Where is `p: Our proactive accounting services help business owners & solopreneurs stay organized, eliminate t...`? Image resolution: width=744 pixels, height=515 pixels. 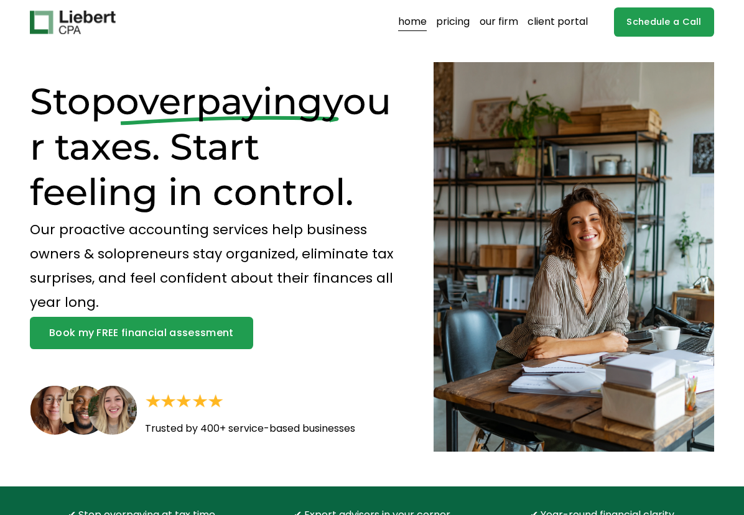
p: Our proactive accounting services help business owners & solopreneurs stay organized, eliminate t... is located at coordinates (213, 266).